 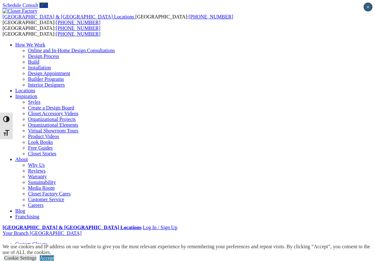 I want to click on a: Closet Accessory Videos, so click(x=53, y=113).